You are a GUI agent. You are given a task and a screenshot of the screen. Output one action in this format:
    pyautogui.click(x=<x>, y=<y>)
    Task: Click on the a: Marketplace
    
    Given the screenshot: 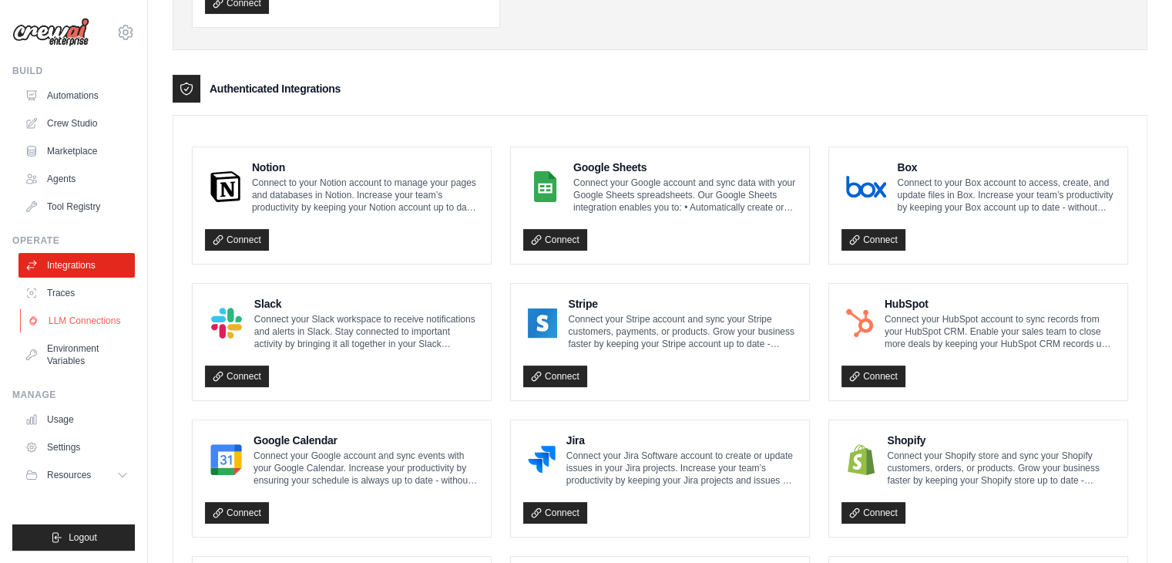 What is the action you would take?
    pyautogui.click(x=76, y=151)
    